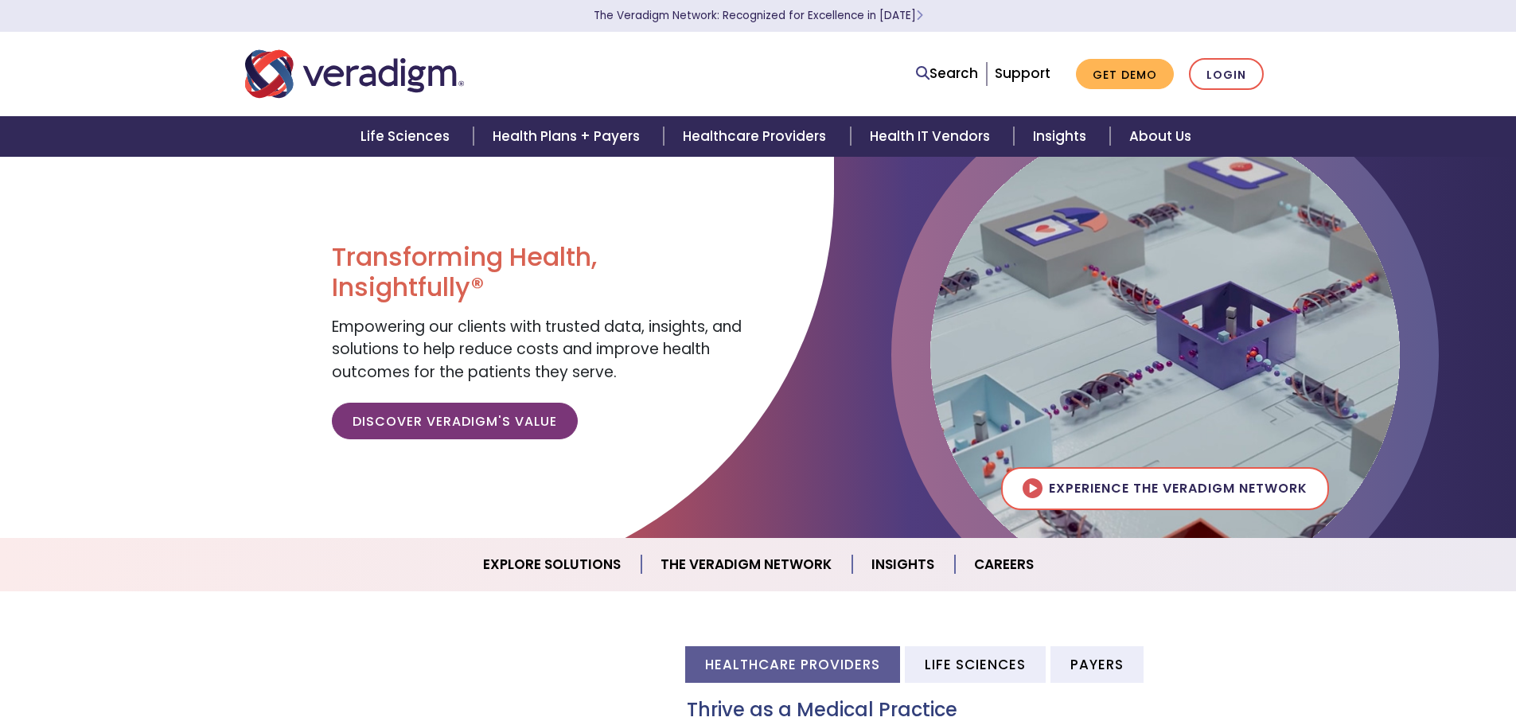 This screenshot has width=1516, height=725. Describe the element at coordinates (568, 136) in the screenshot. I see `a: Health Plans + Payers` at that location.